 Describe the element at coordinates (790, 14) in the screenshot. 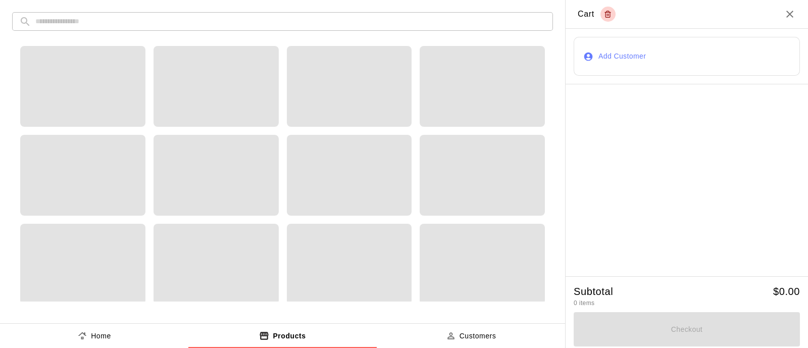

I see `button: Close` at that location.